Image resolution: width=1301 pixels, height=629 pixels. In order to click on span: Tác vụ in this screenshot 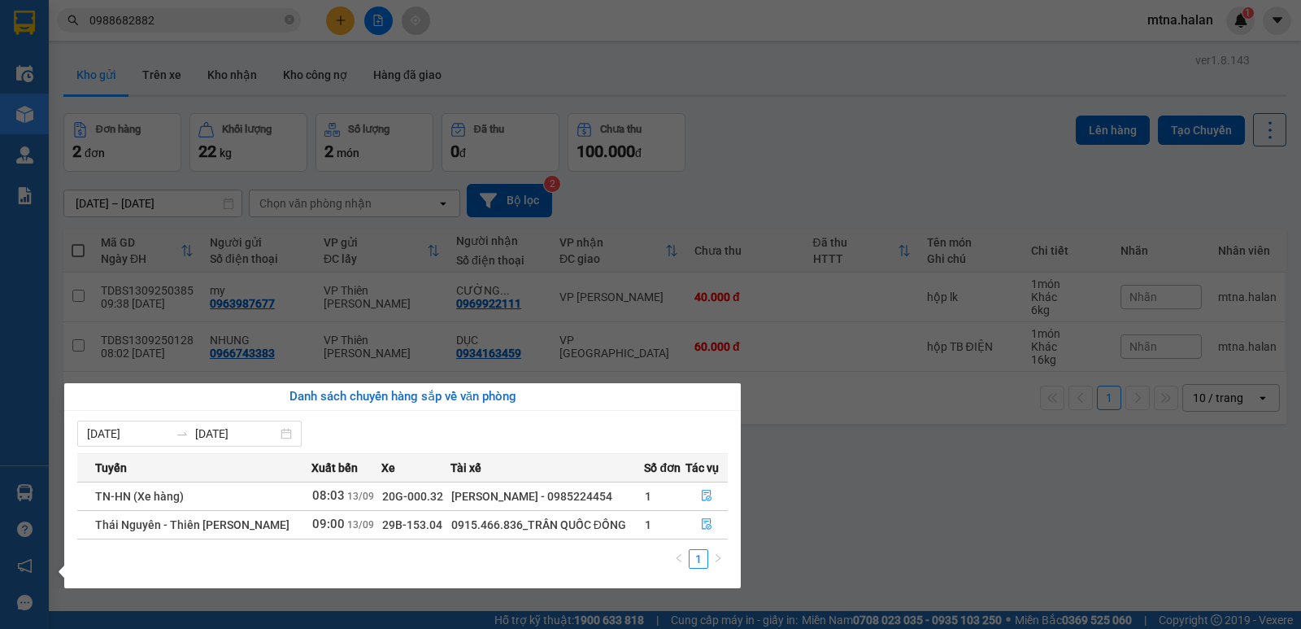, I will do `click(702, 468)`.